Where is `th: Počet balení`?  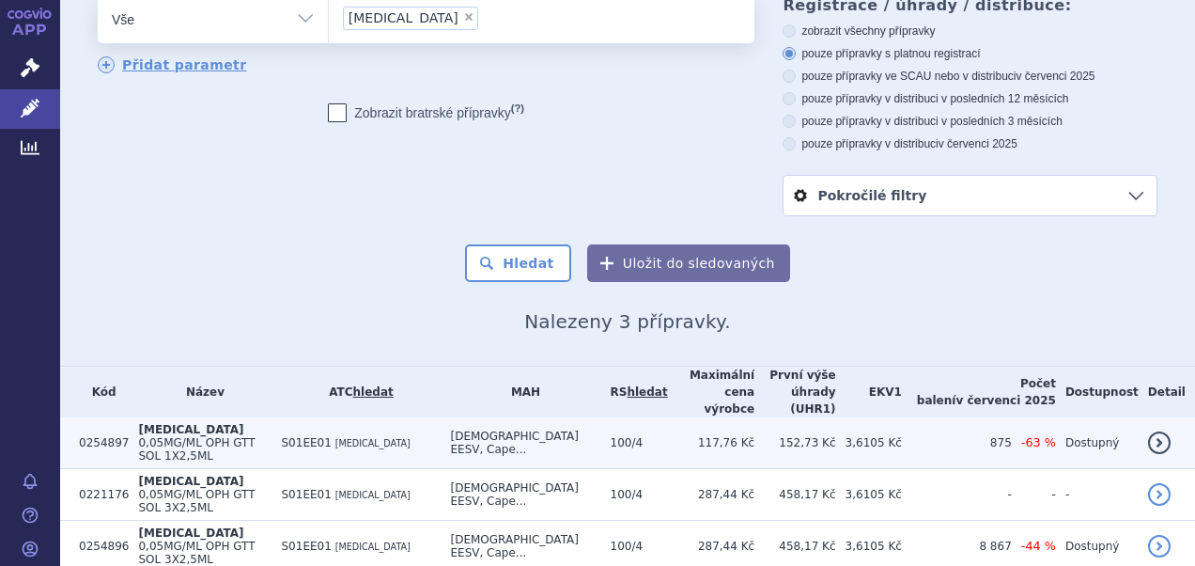 th: Počet balení is located at coordinates (979, 392).